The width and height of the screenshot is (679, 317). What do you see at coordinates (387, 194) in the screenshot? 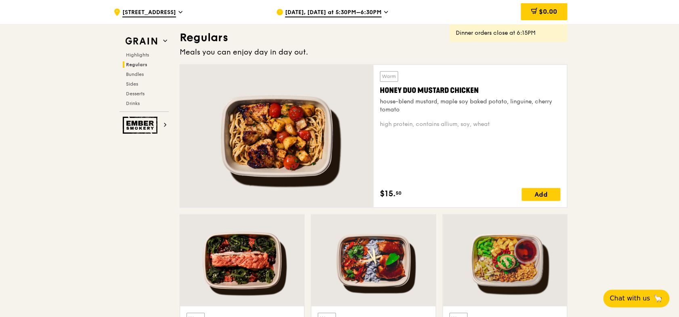
I see `span: $15.` at bounding box center [387, 194].